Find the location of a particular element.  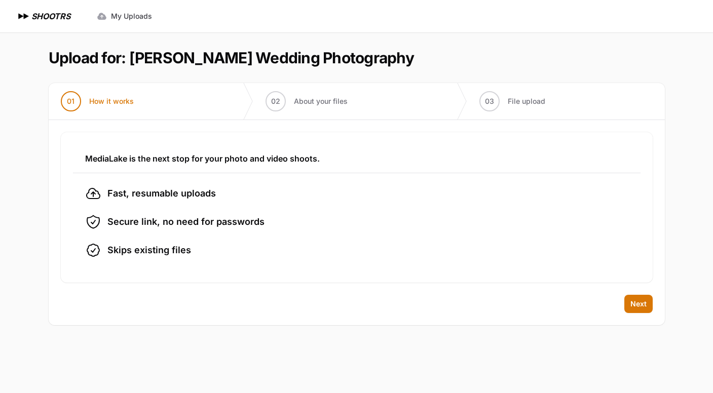

span: 01 is located at coordinates (70, 101).